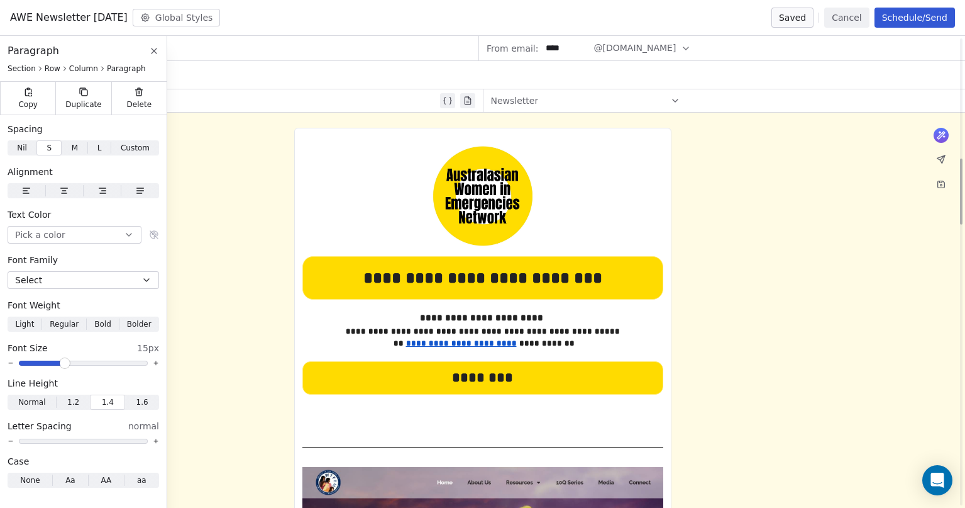 The height and width of the screenshot is (508, 965). Describe the element at coordinates (847, 18) in the screenshot. I see `button: Cancel` at that location.